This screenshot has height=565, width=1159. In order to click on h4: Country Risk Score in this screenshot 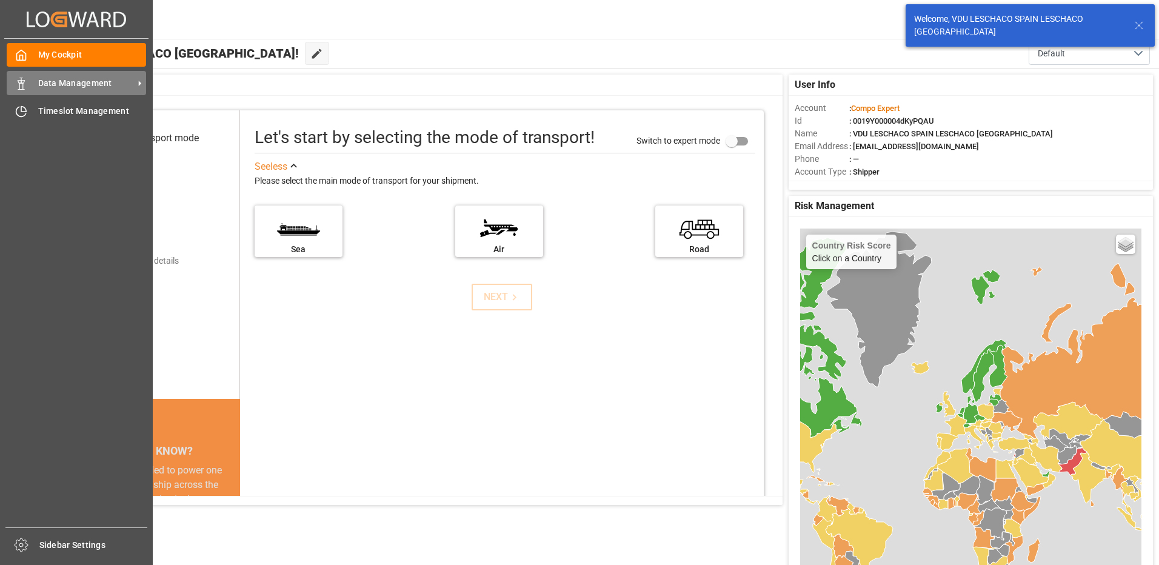, I will do `click(852, 246)`.